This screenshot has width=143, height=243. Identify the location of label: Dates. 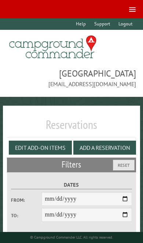
(72, 185).